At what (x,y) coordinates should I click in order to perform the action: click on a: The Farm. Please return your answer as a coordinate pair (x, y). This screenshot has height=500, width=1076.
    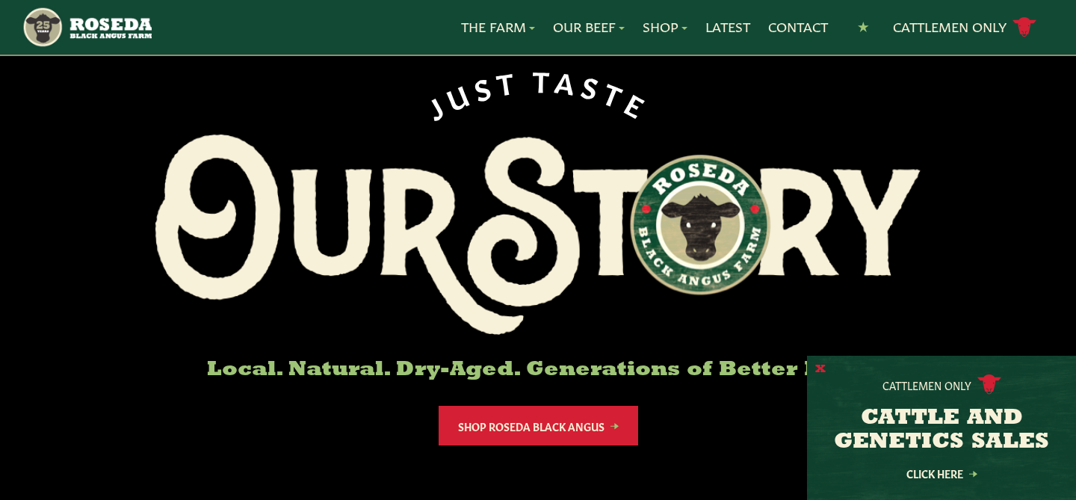
    Looking at the image, I should click on (498, 27).